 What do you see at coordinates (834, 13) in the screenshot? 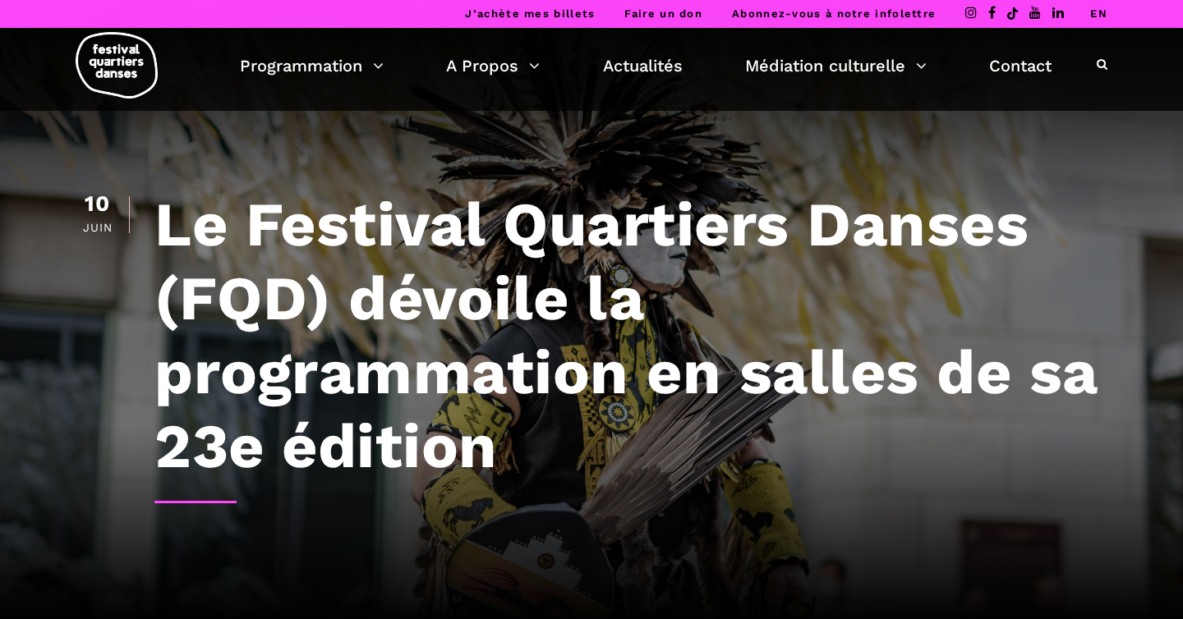
I see `a: Abonnez-vous à notre infolettre` at bounding box center [834, 13].